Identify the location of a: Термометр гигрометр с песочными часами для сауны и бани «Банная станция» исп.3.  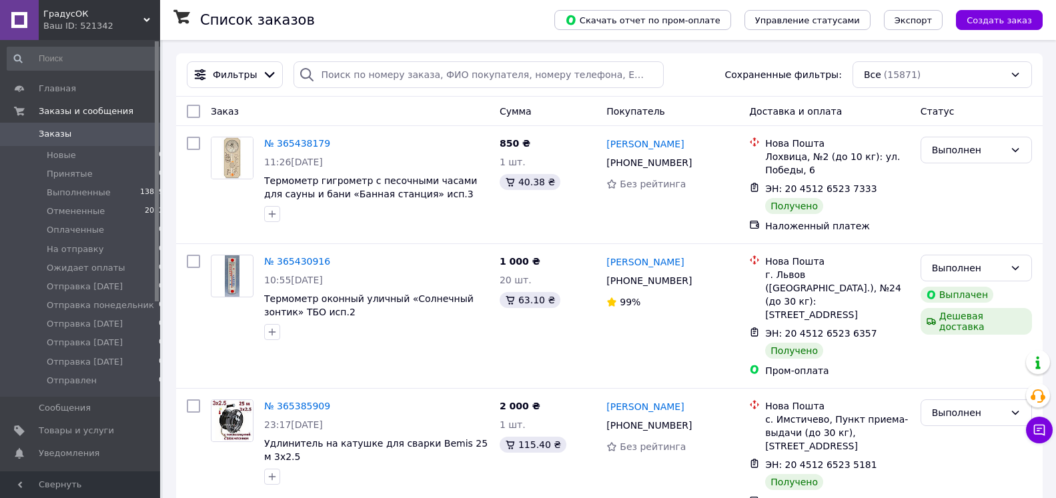
(370, 187).